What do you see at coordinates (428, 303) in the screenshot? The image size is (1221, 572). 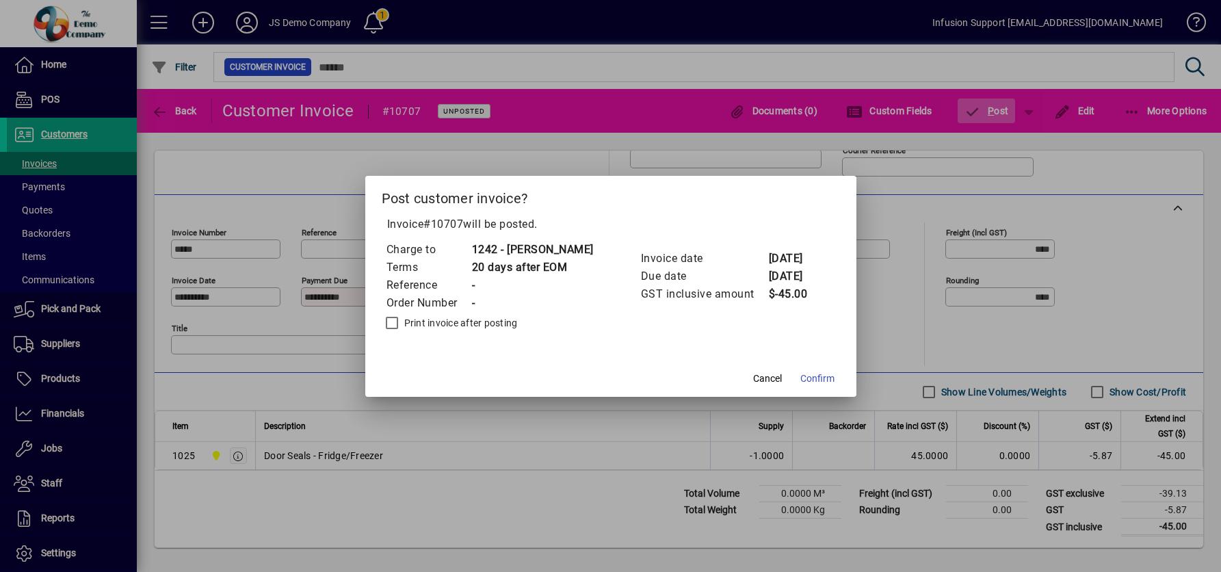 I see `td: Order Number` at bounding box center [428, 303].